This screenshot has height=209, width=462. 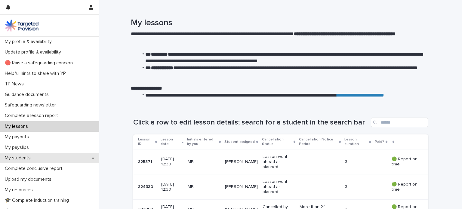 What do you see at coordinates (318, 142) in the screenshot?
I see `p: Cancellation Notice Period` at bounding box center [318, 142].